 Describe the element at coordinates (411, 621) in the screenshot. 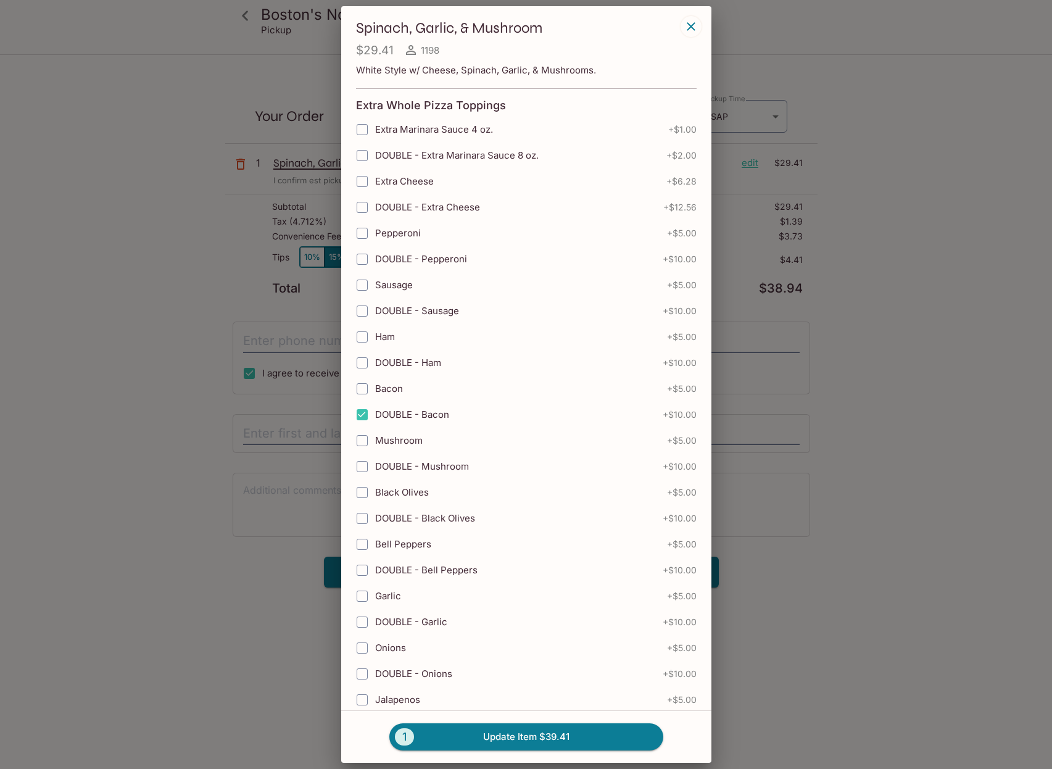

I see `span: DOUBLE - Garlic` at that location.